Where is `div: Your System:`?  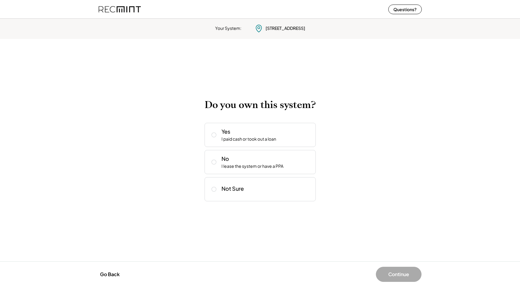
div: Your System: is located at coordinates (228, 28).